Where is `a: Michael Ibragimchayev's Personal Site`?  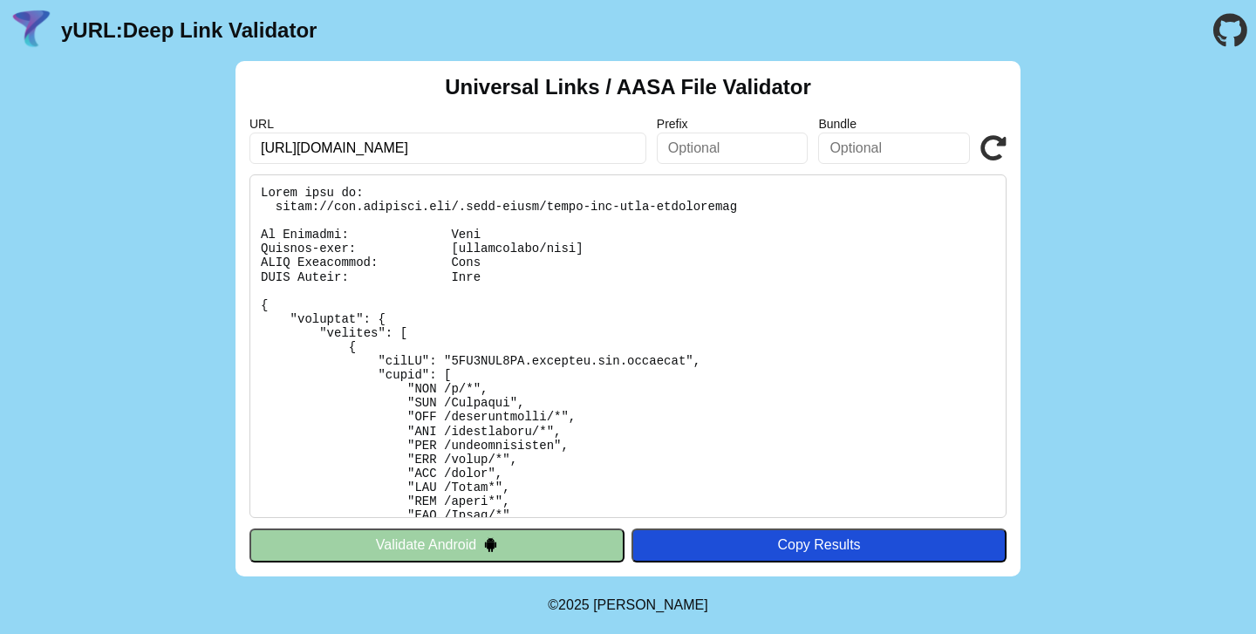
a: Michael Ibragimchayev's Personal Site is located at coordinates (650, 604).